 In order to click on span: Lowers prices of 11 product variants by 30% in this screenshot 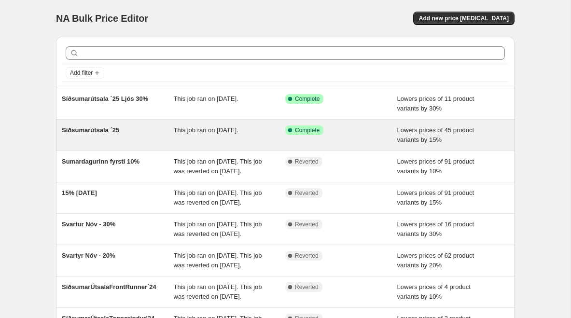, I will do `click(436, 103)`.